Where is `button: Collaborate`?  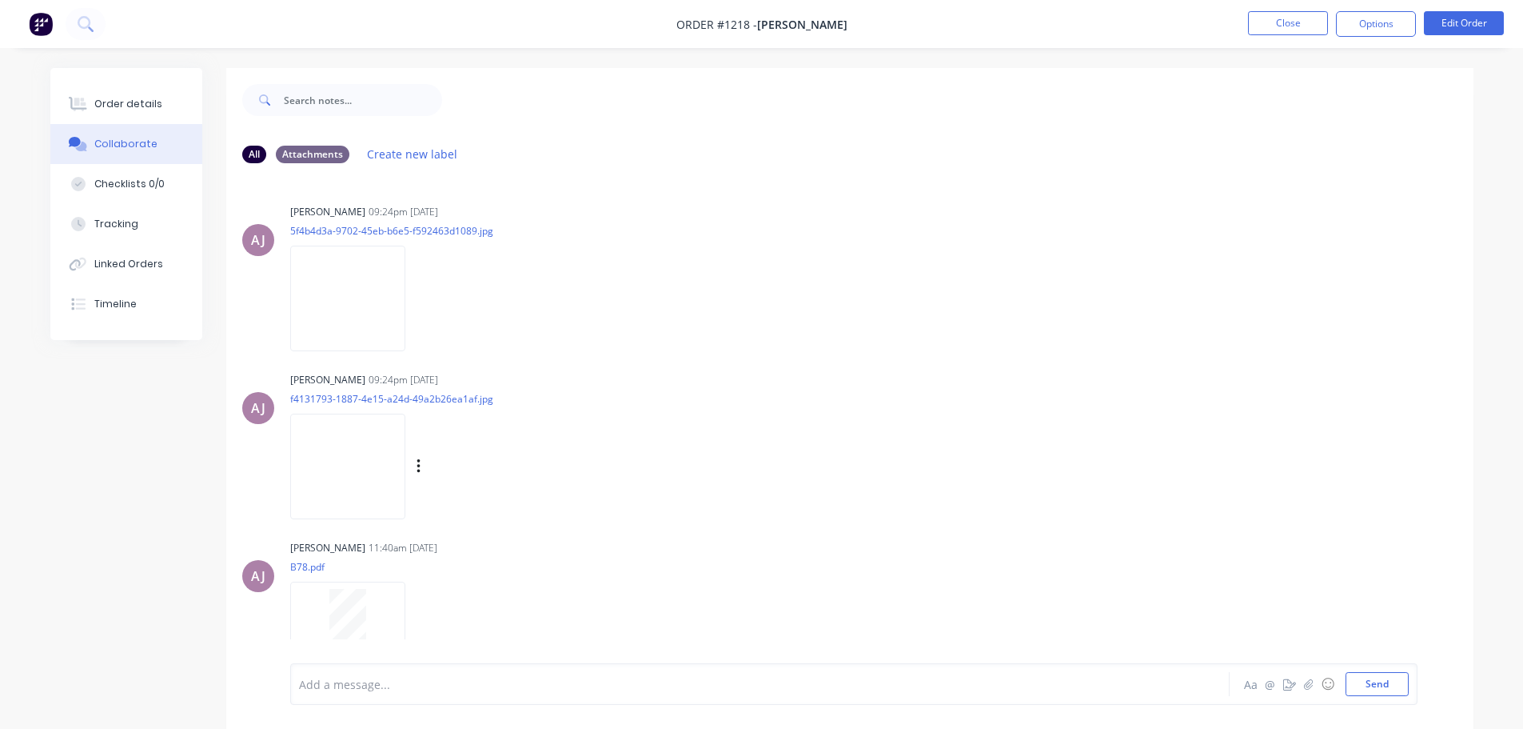 button: Collaborate is located at coordinates (126, 144).